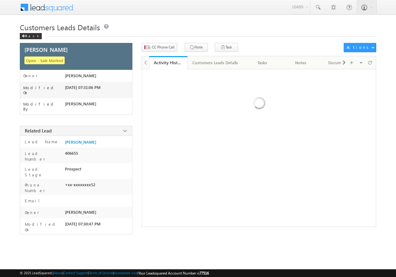 The width and height of the screenshot is (396, 277). What do you see at coordinates (73, 169) in the screenshot?
I see `span: Prospect` at bounding box center [73, 169].